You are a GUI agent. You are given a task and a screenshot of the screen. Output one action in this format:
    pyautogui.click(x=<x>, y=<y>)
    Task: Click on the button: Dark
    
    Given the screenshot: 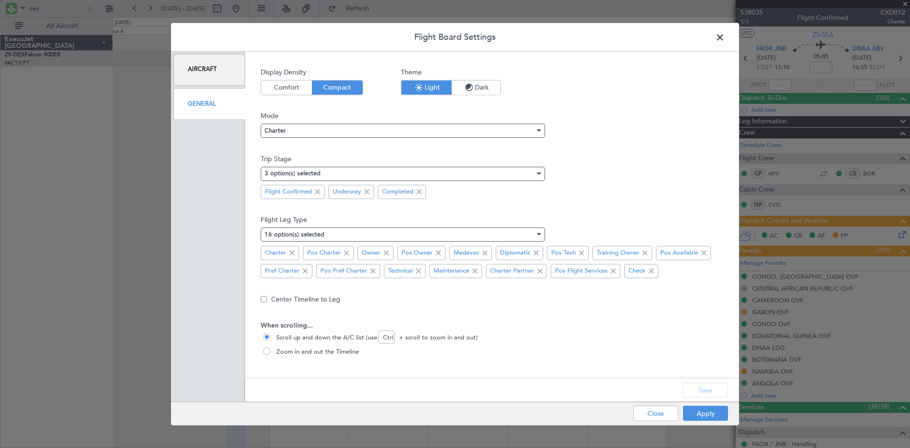 What is the action you would take?
    pyautogui.click(x=476, y=87)
    